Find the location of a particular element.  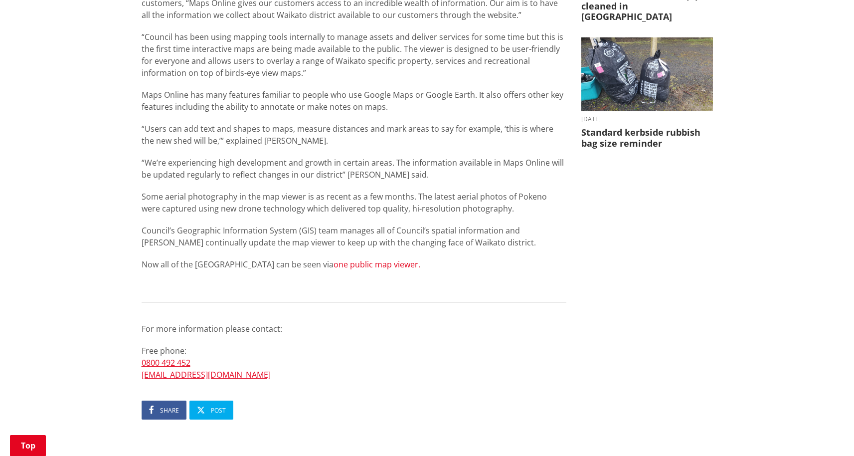

p: Council’s Geographic Information System (GIS) team manages all of Council’s spatial information a... is located at coordinates (354, 236).